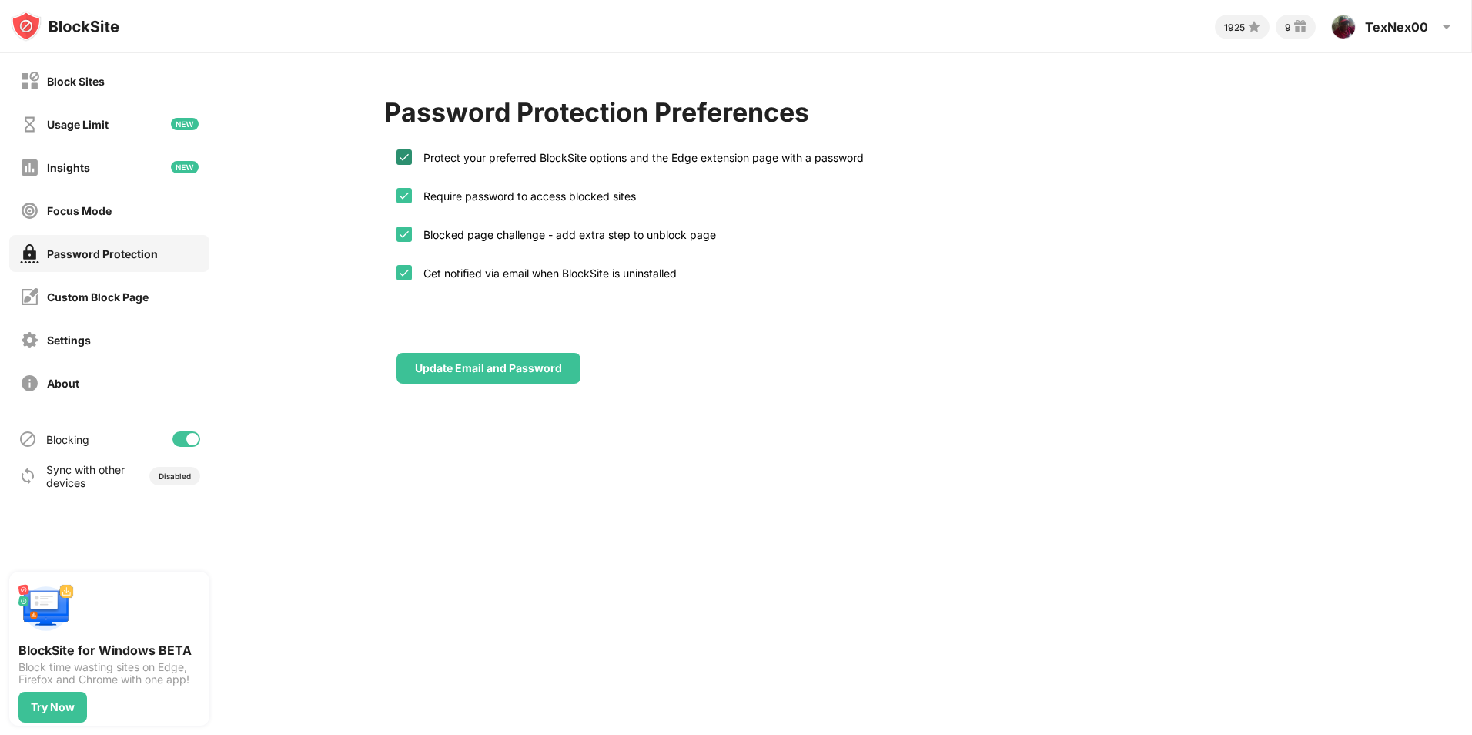  I want to click on img: points-small.svg, so click(1254, 27).